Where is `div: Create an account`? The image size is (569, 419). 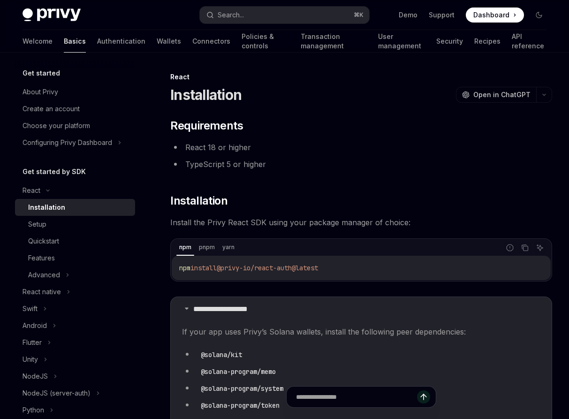
div: Create an account is located at coordinates (51, 109).